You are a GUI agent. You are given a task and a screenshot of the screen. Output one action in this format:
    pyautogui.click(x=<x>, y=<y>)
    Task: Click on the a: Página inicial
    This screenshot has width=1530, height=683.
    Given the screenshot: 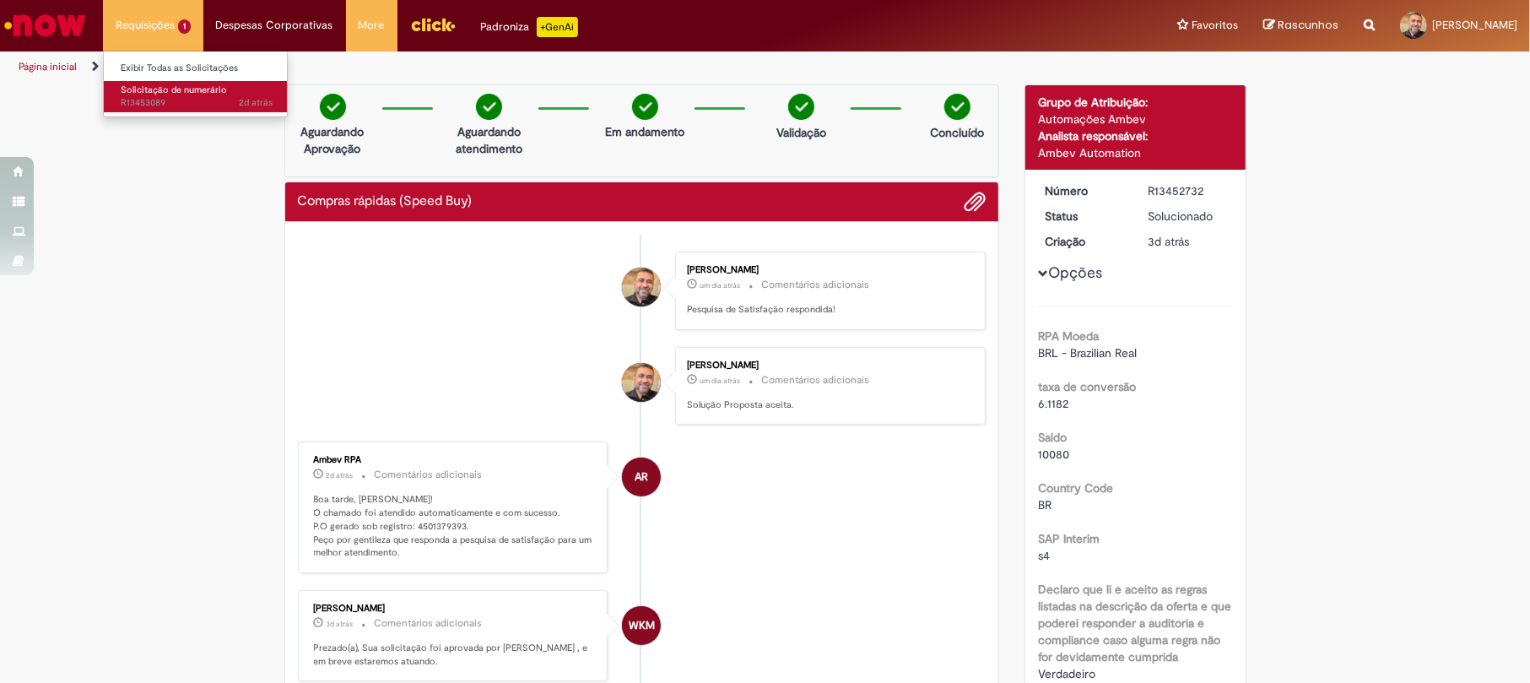 What is the action you would take?
    pyautogui.click(x=47, y=67)
    